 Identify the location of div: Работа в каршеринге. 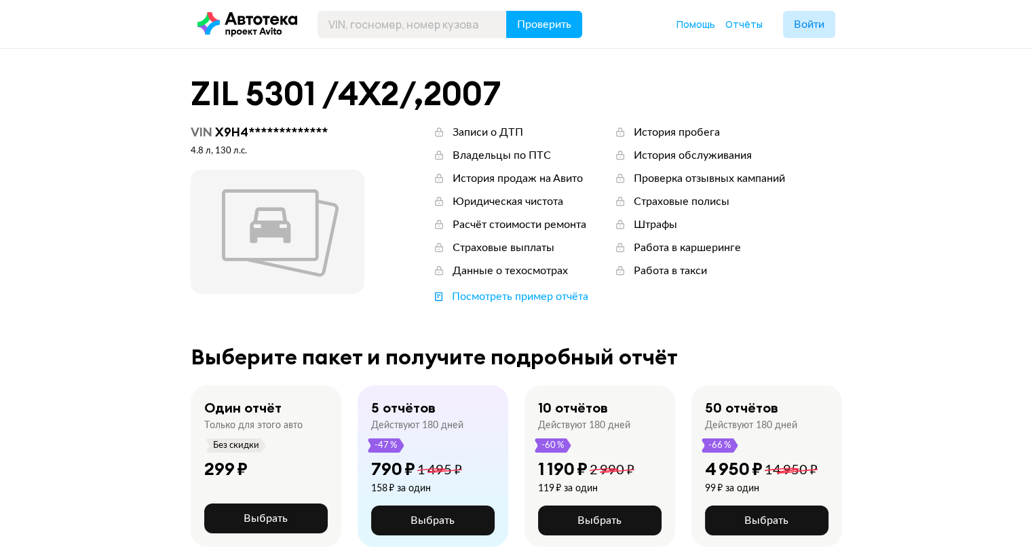
(687, 248).